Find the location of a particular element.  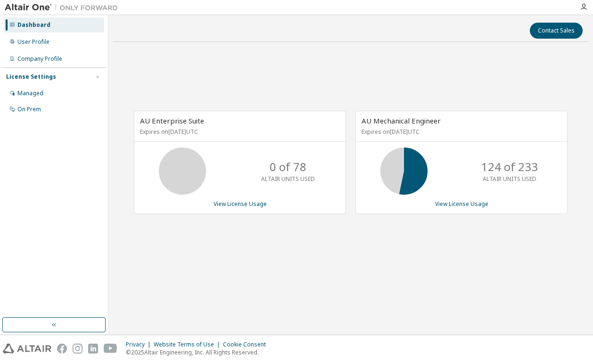

div: Dashboard is located at coordinates (34, 25).